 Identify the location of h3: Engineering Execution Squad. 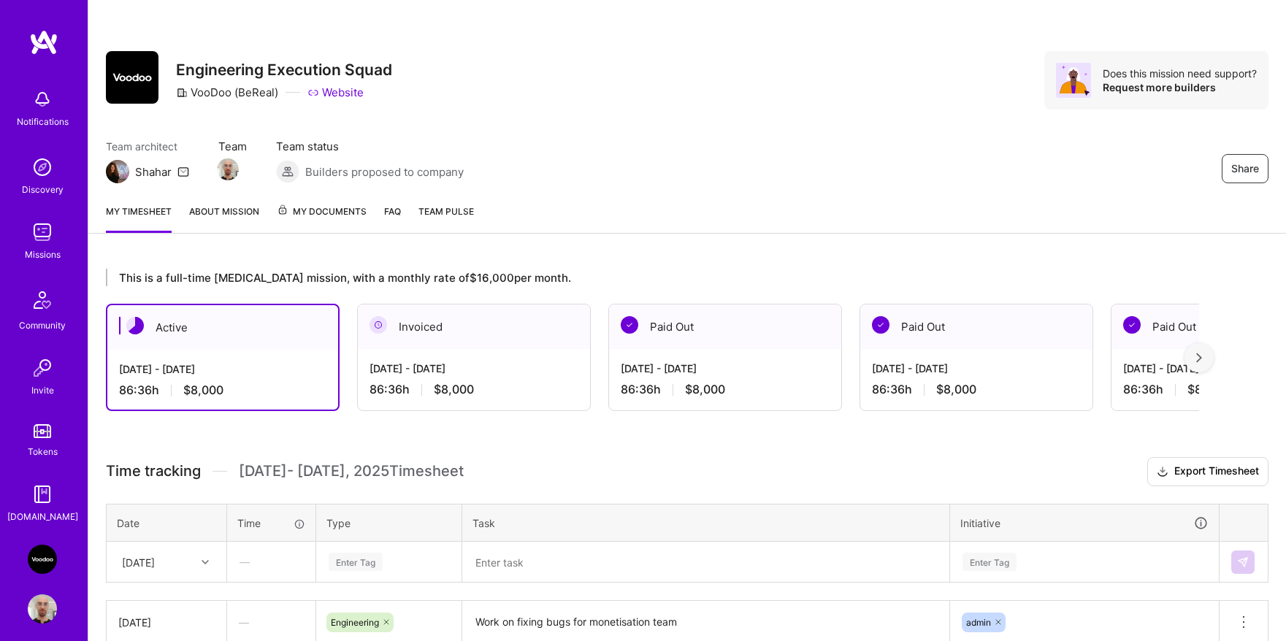
(284, 69).